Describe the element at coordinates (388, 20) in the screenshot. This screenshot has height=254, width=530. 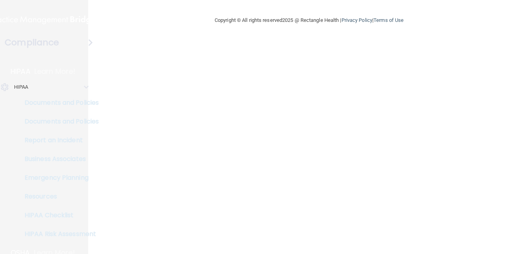
I see `a: Terms of Use` at that location.